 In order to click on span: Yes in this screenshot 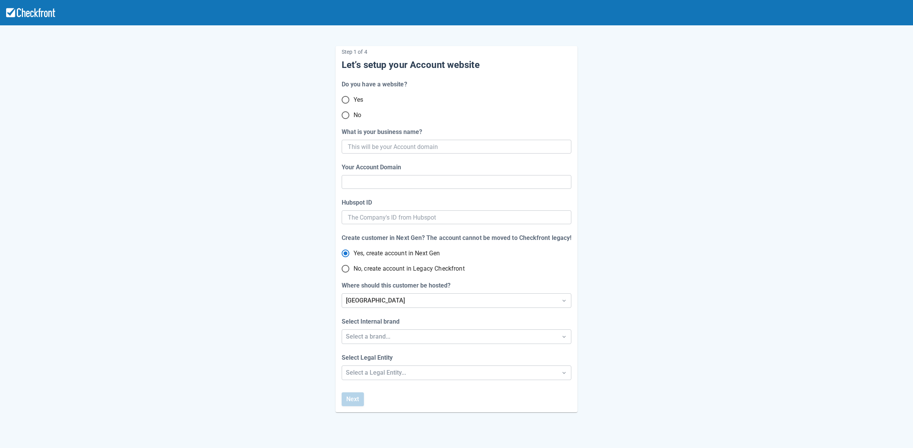, I will do `click(358, 100)`.